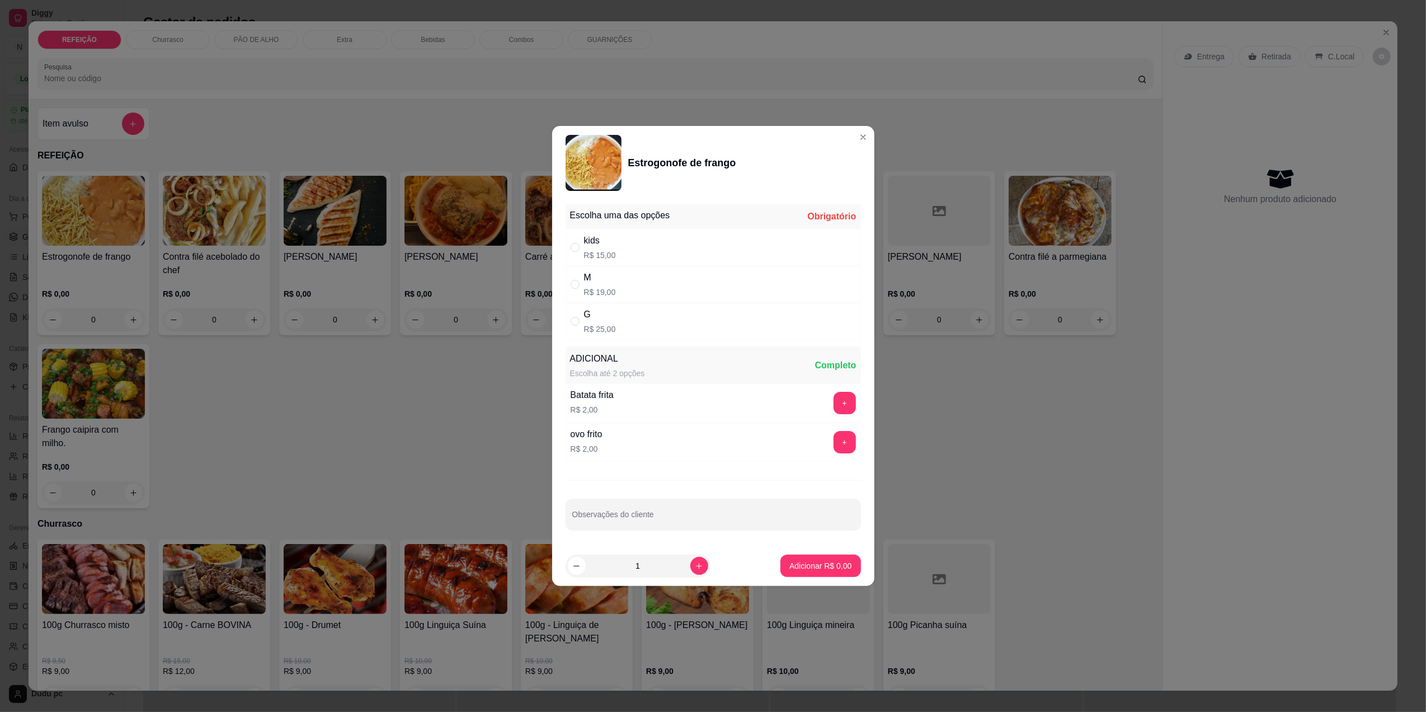 The image size is (1426, 712). What do you see at coordinates (820, 566) in the screenshot?
I see `button: Adicionar R$ 0,00` at bounding box center [820, 566].